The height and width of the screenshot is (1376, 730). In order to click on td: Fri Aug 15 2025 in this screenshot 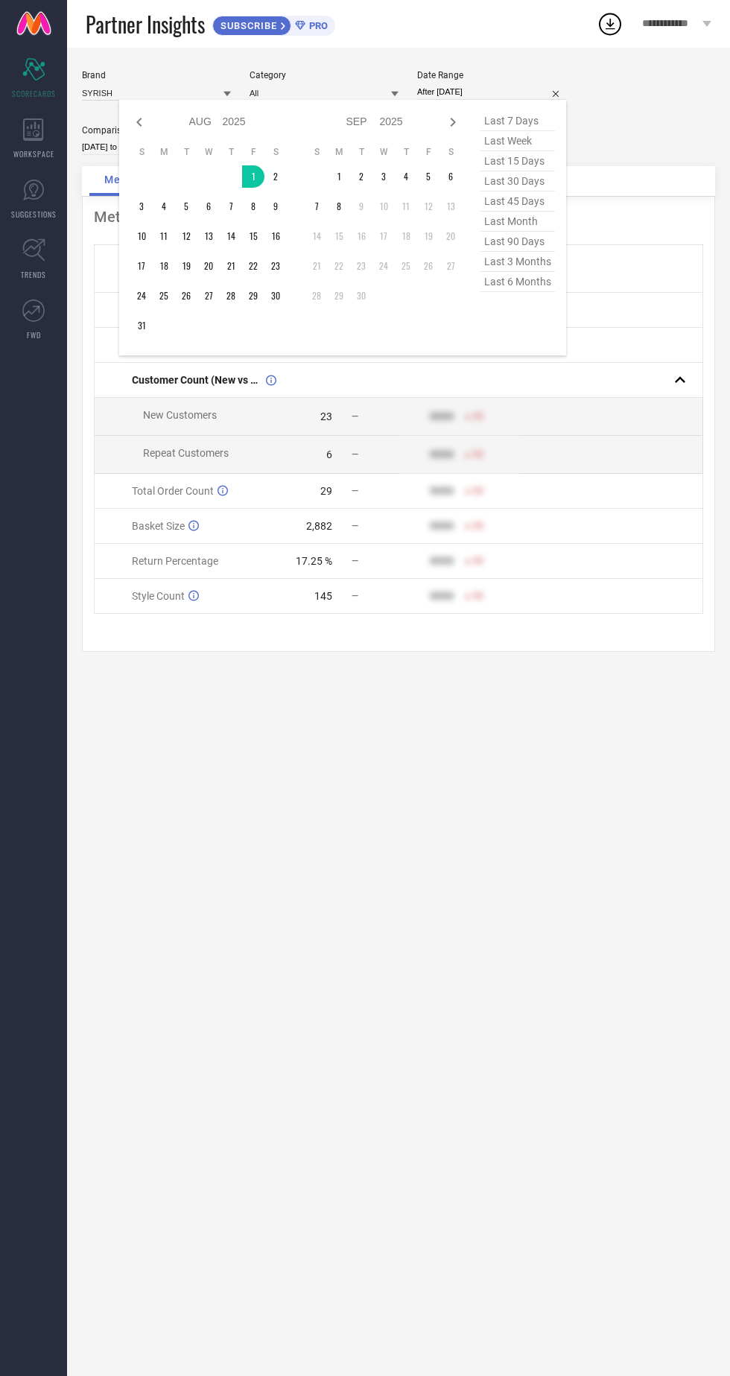, I will do `click(253, 236)`.